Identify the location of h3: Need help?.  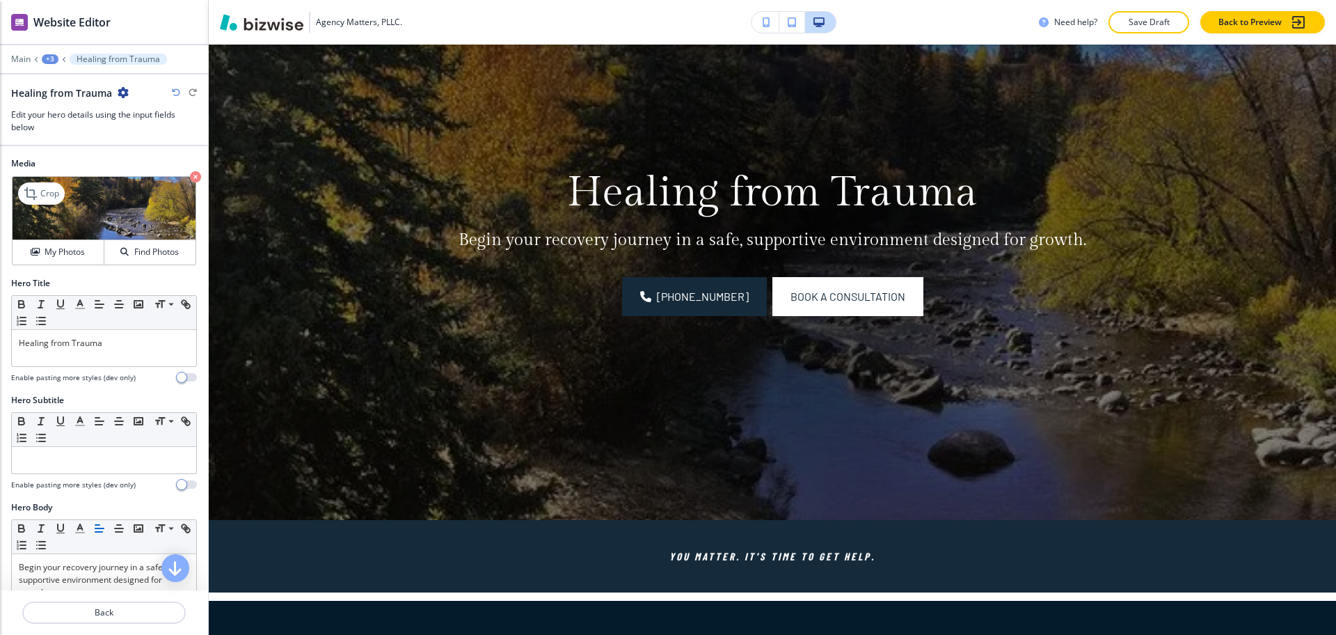
(1076, 22).